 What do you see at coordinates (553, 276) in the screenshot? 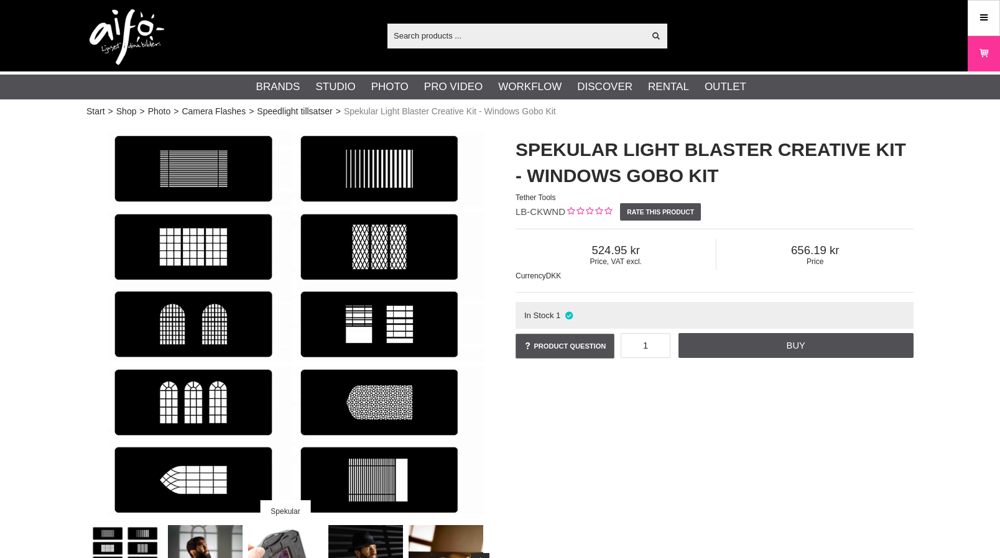
I see `span: DKK` at bounding box center [553, 276].